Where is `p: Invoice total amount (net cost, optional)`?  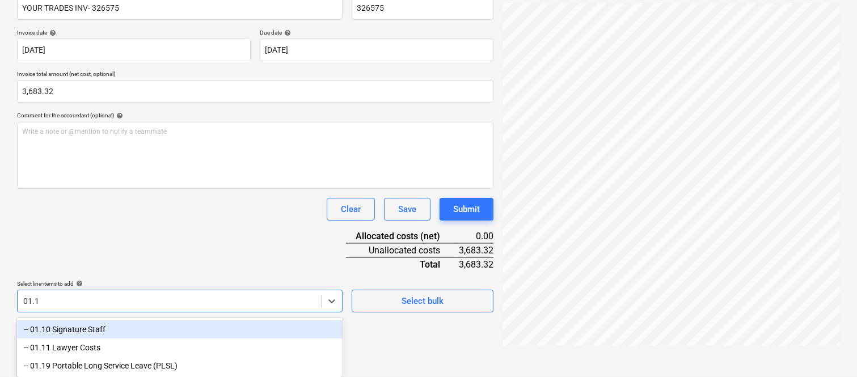
p: Invoice total amount (net cost, optional) is located at coordinates (255, 75).